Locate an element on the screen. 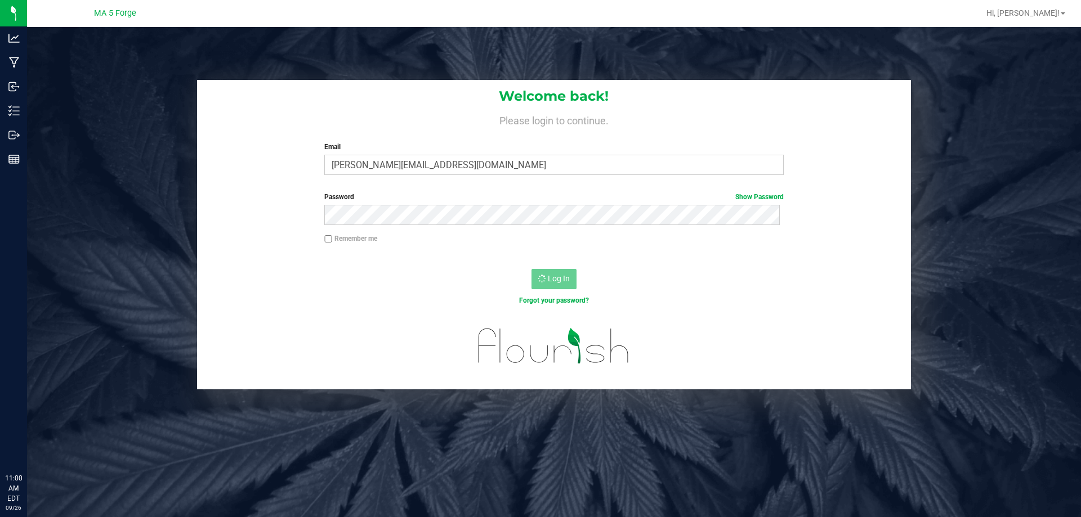  inline-svg: Inbound is located at coordinates (14, 87).